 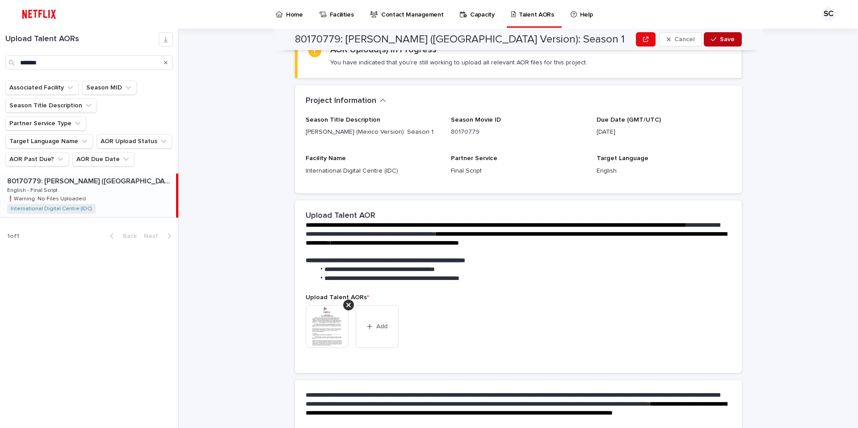 I want to click on h2: Upload Talent AOR, so click(x=341, y=216).